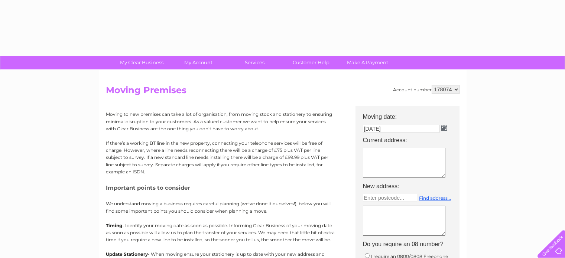  Describe the element at coordinates (221, 207) in the screenshot. I see `p: We understand moving a business requires careful planning (we’ve done it ourselves!), below you w...` at that location.